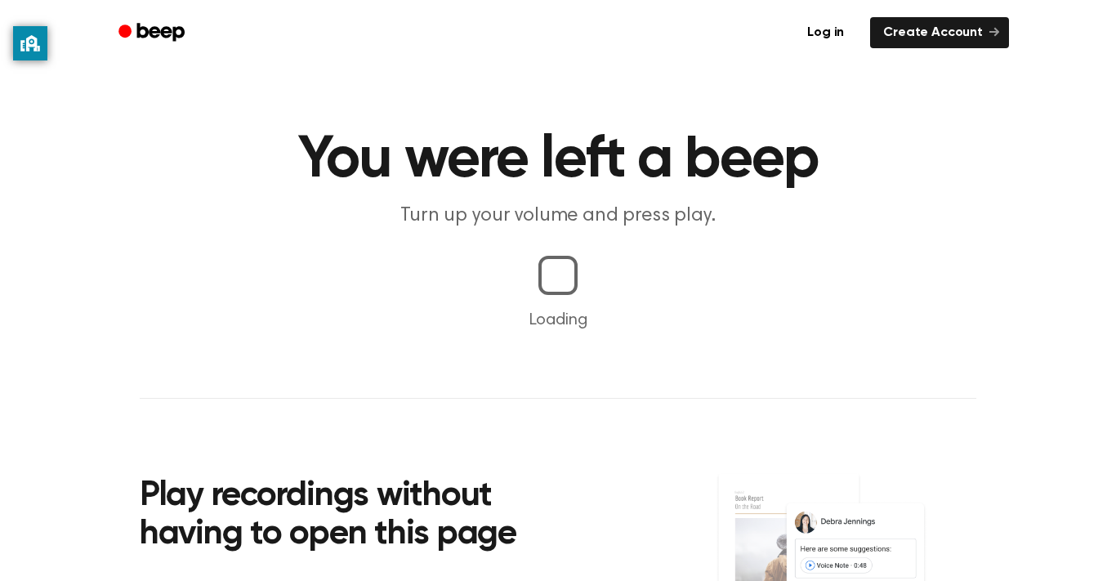 The height and width of the screenshot is (581, 1116). Describe the element at coordinates (825, 33) in the screenshot. I see `a: Log in` at that location.